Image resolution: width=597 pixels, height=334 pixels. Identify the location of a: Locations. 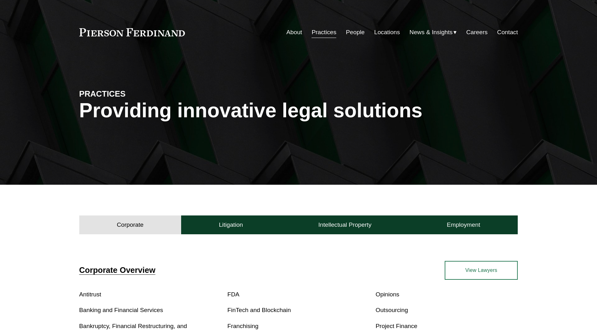
(387, 32).